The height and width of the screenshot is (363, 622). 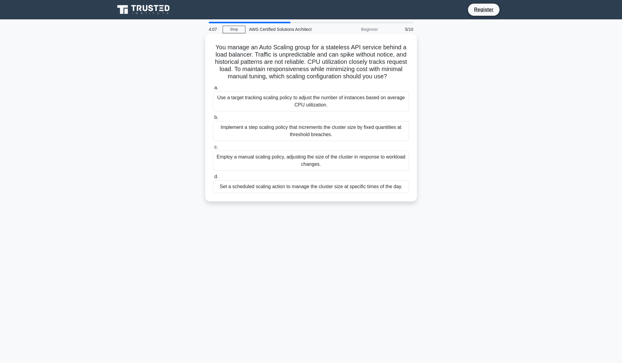 I want to click on span: d., so click(x=216, y=176).